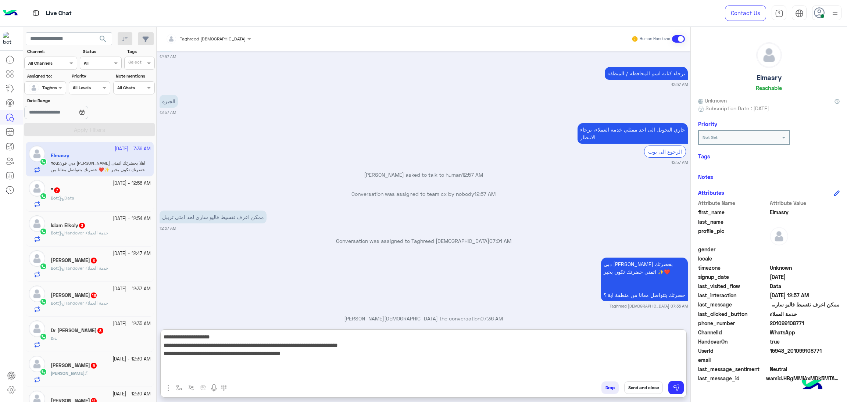 This screenshot has width=847, height=402. Describe the element at coordinates (134, 76) in the screenshot. I see `label: Note mentions` at that location.